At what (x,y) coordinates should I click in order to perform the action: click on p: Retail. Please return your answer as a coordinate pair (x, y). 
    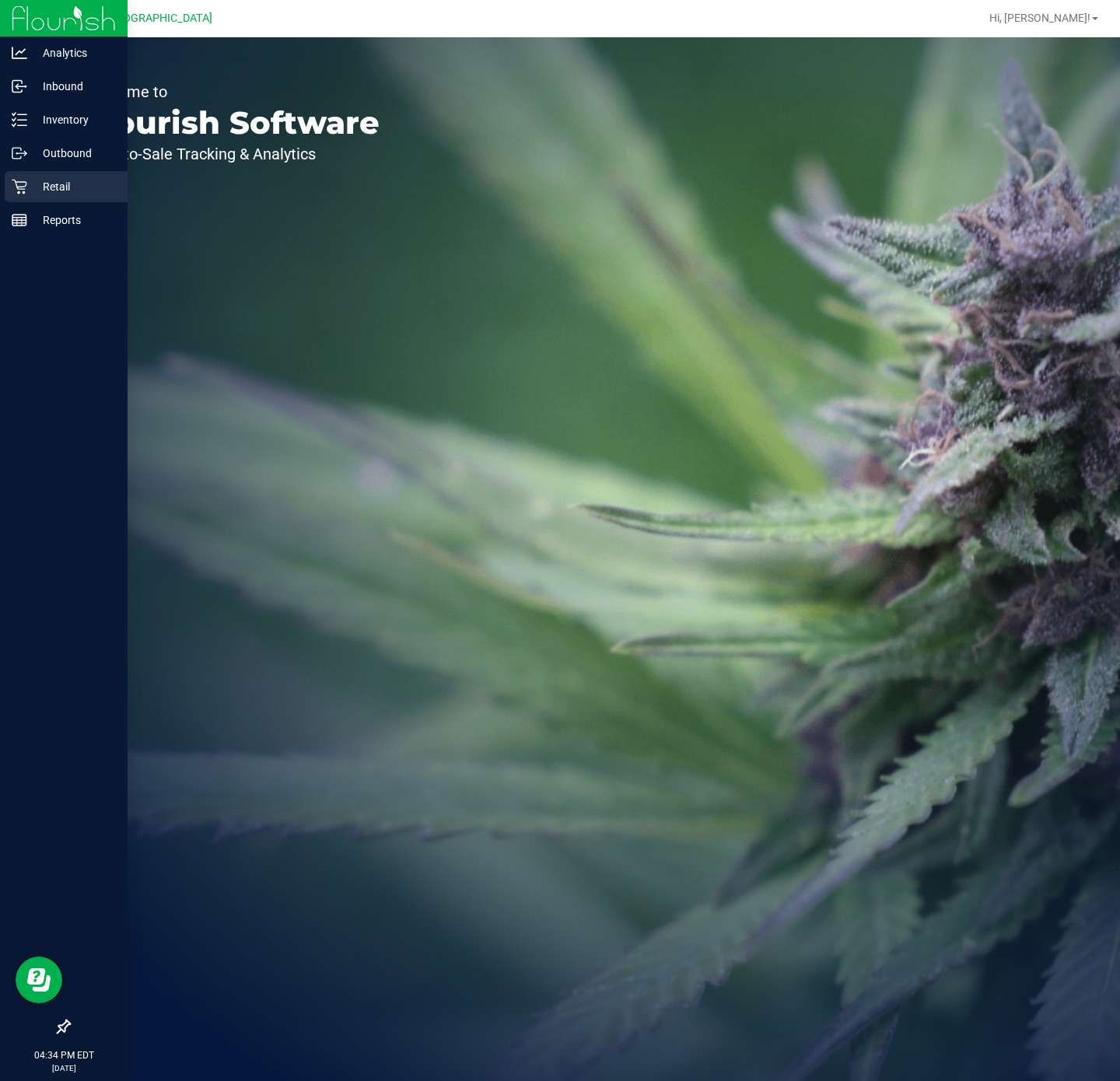
    Looking at the image, I should click on (74, 187).